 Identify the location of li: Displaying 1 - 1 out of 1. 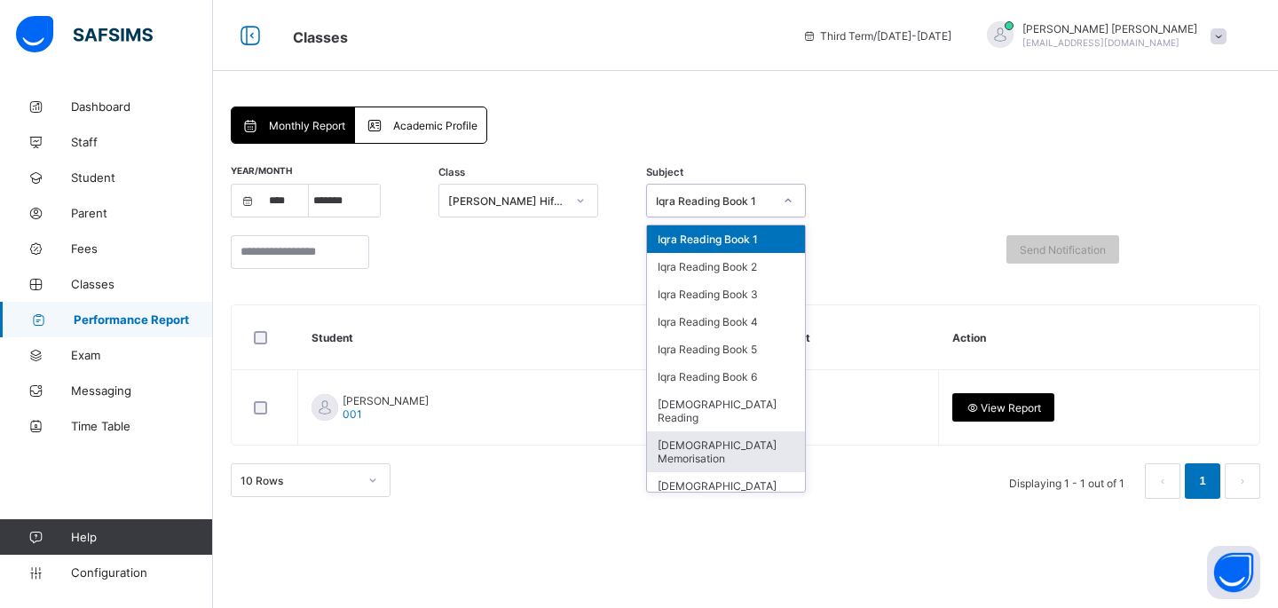
(1066, 481).